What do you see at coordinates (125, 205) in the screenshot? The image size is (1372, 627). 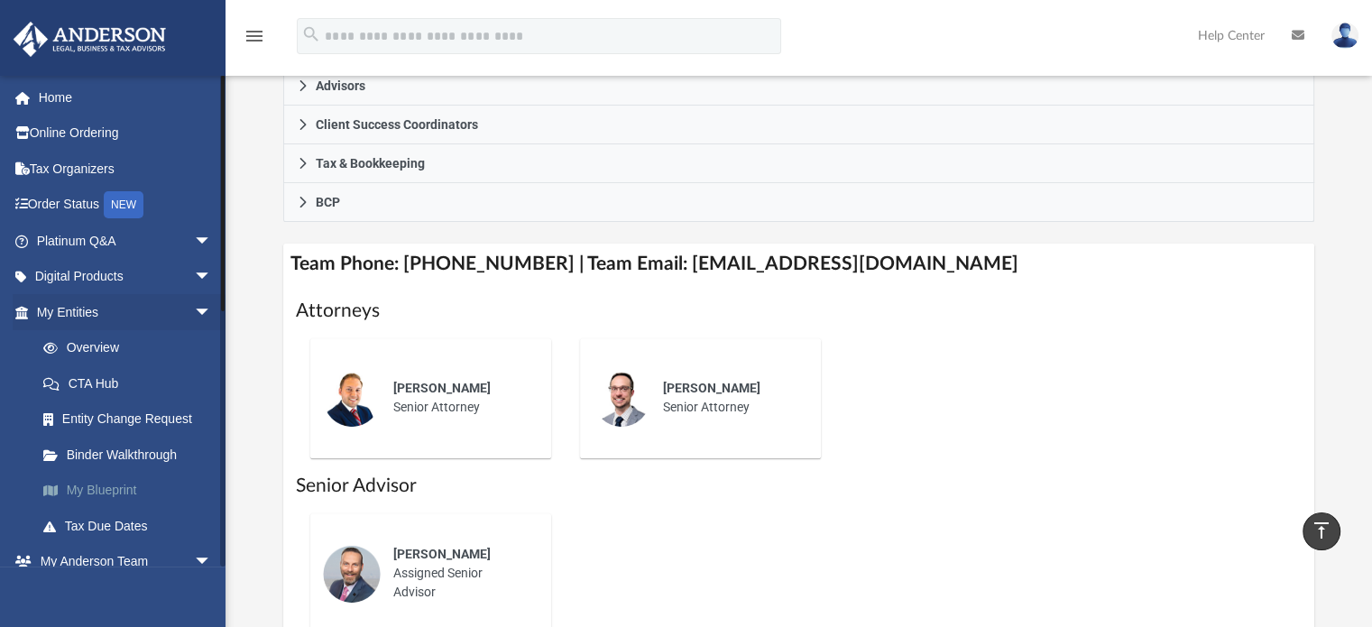 I see `a: Order StatusNEW` at bounding box center [125, 205].